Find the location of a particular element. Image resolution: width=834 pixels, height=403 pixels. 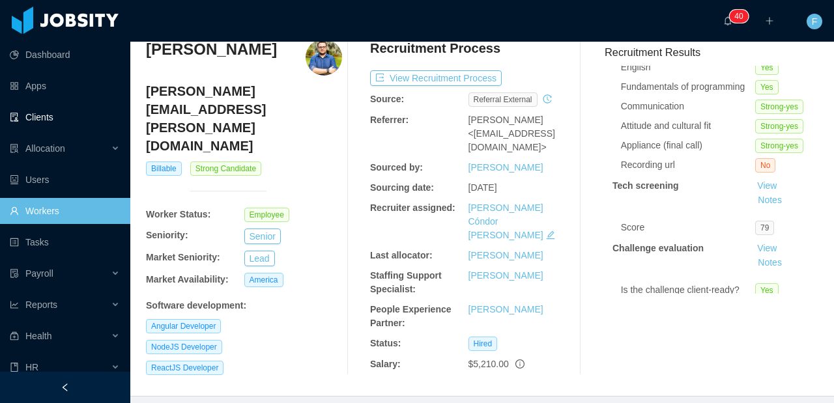

span: Referral external is located at coordinates (503, 100).